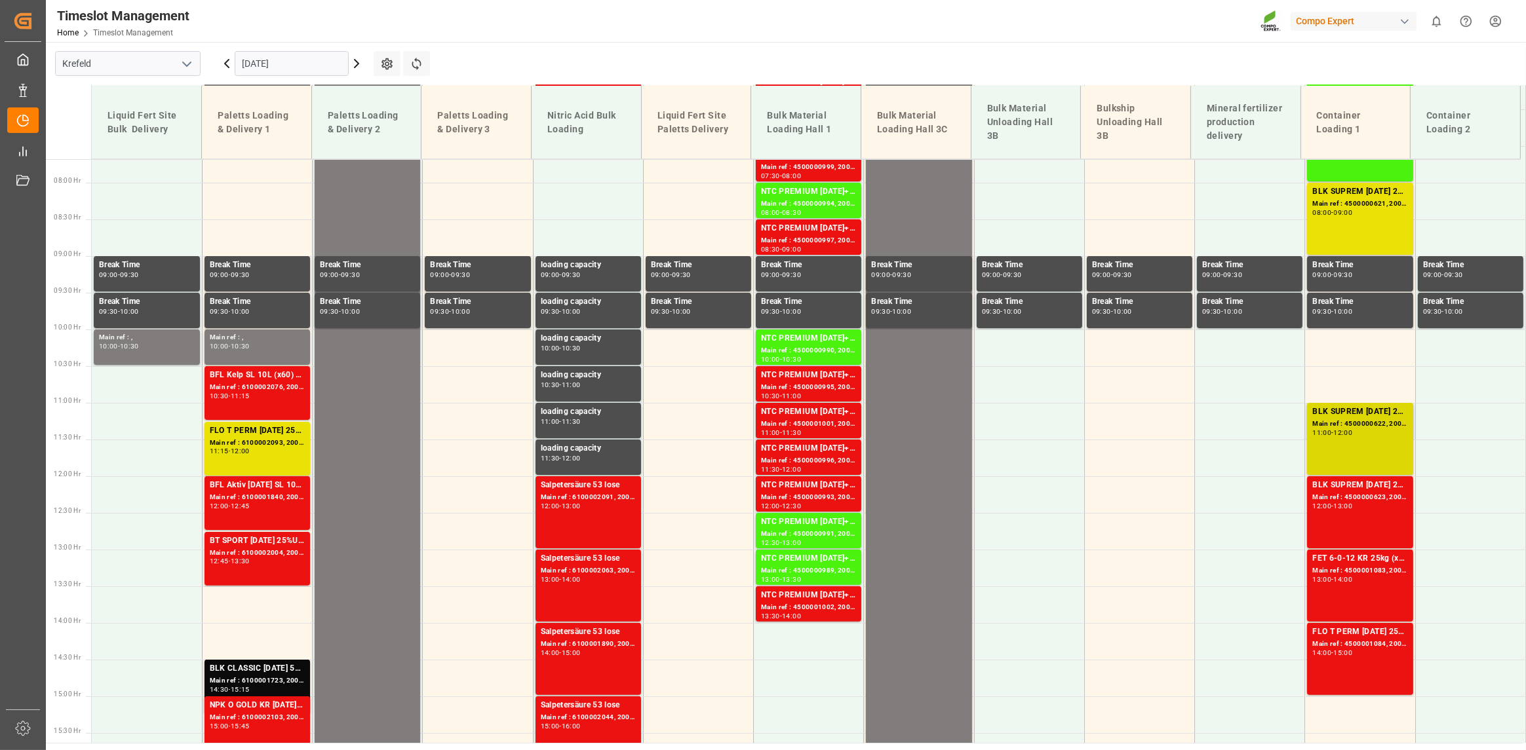 The height and width of the screenshot is (750, 1526). What do you see at coordinates (257, 553) in the screenshot?
I see `div: Main ref : 6100002004, 2000001238` at bounding box center [257, 553].